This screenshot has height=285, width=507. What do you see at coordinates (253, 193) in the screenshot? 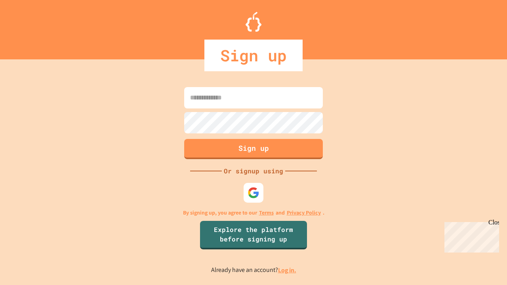
I see `img: google-icon.svg` at bounding box center [253, 193].